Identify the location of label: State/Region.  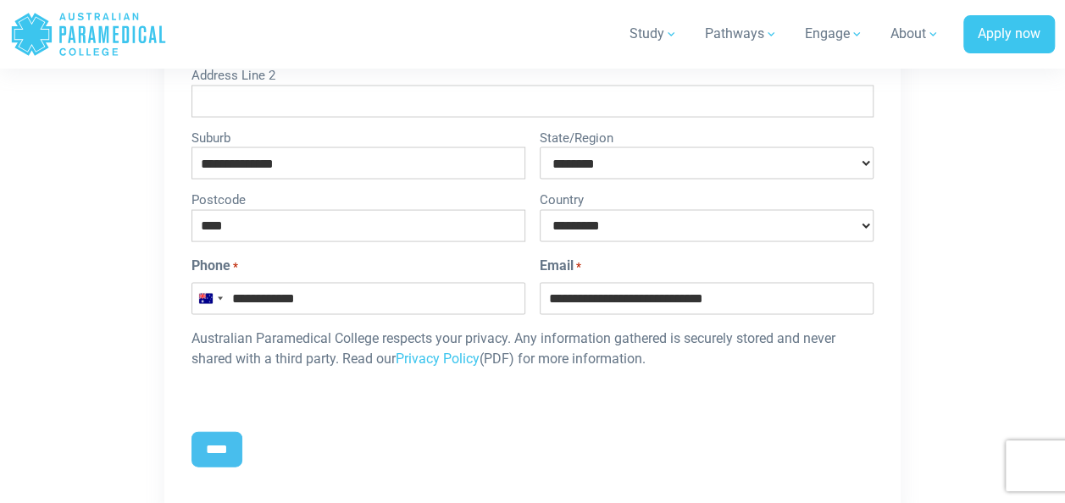
(706, 136).